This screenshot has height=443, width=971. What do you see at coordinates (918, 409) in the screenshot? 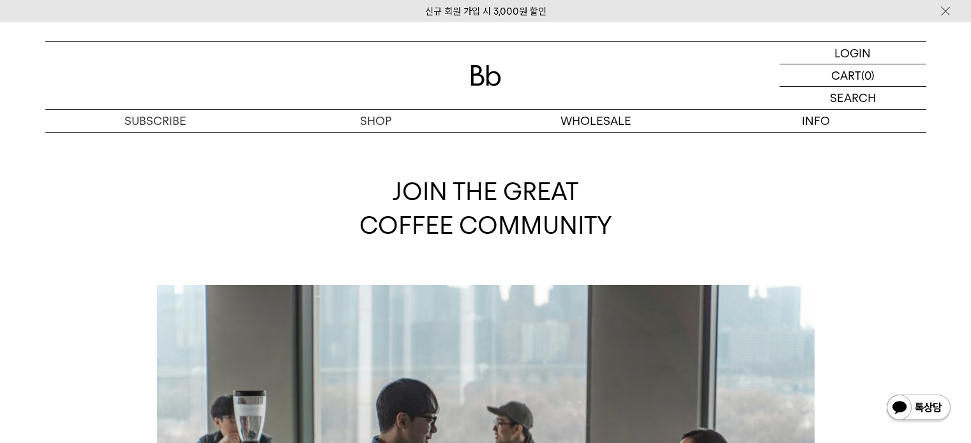
I see `img: 카카오톡 채널 1:1 채팅 버튼` at bounding box center [918, 409].